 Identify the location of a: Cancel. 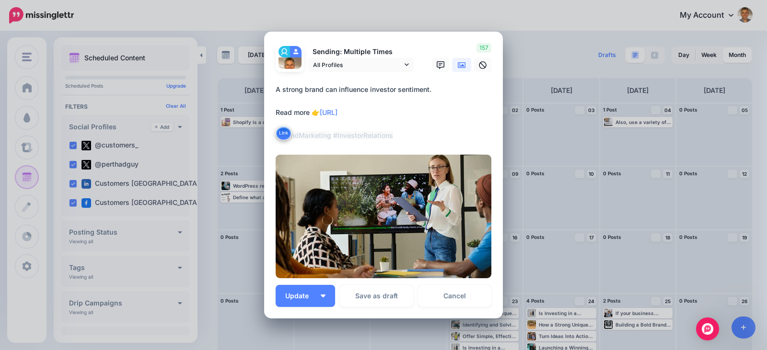
(454, 296).